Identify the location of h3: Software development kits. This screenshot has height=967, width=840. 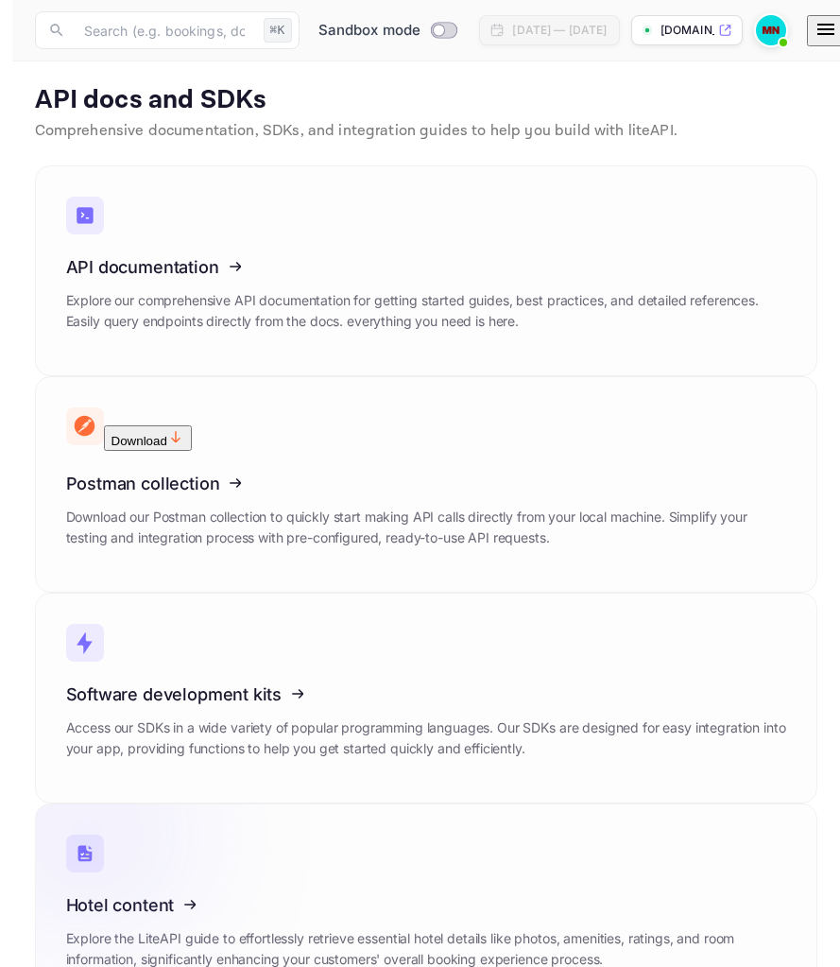
(426, 694).